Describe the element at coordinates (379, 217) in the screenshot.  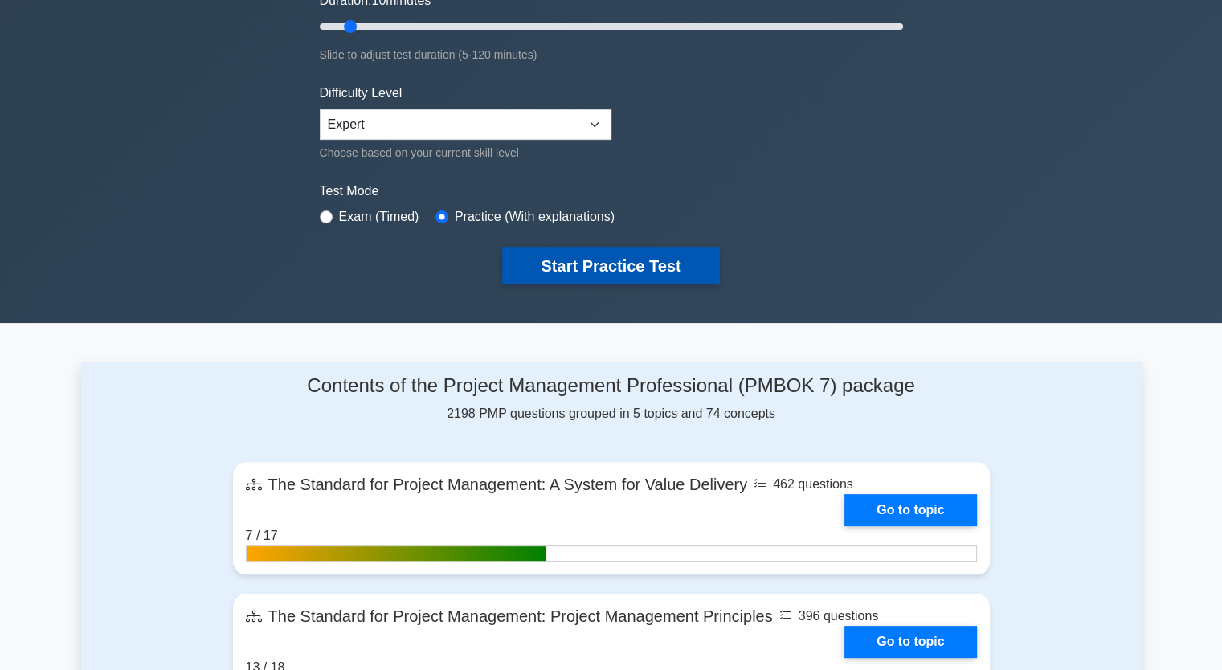
I see `label: Exam (Timed)` at that location.